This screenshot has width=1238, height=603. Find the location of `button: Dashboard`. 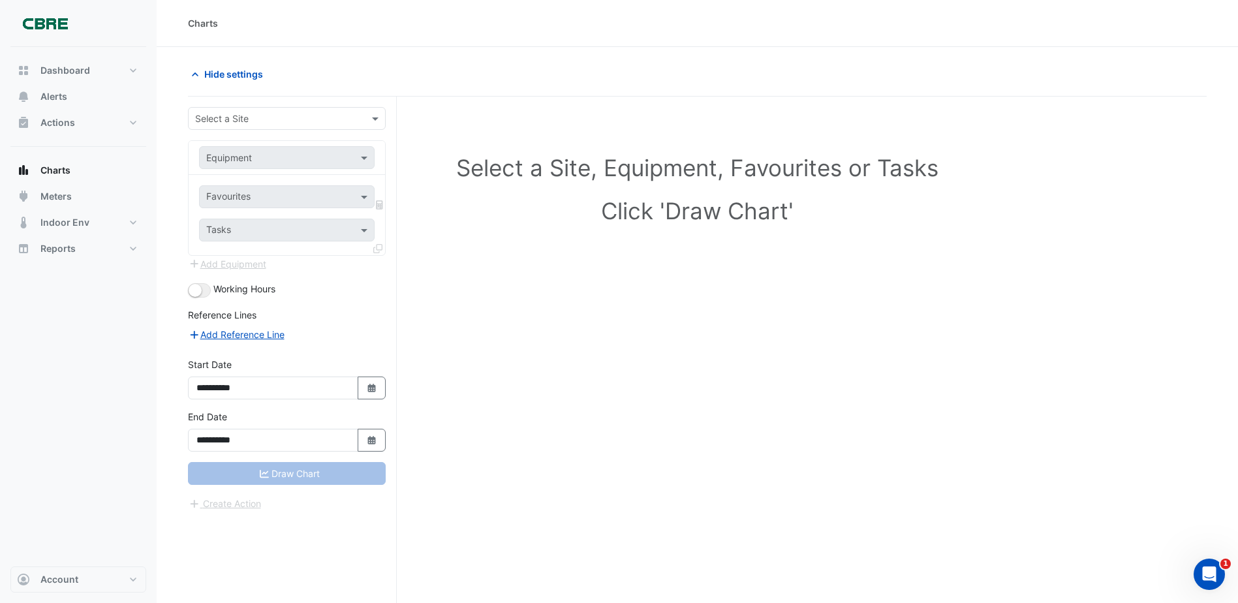

button: Dashboard is located at coordinates (78, 70).